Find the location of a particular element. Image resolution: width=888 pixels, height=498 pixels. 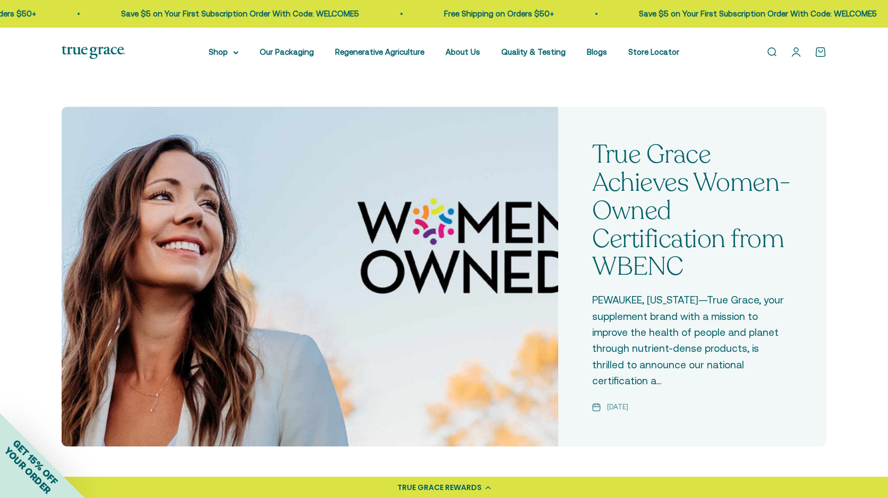

a: True Grace Achieves Women-Owned Certification from WBENC is located at coordinates (691, 210).